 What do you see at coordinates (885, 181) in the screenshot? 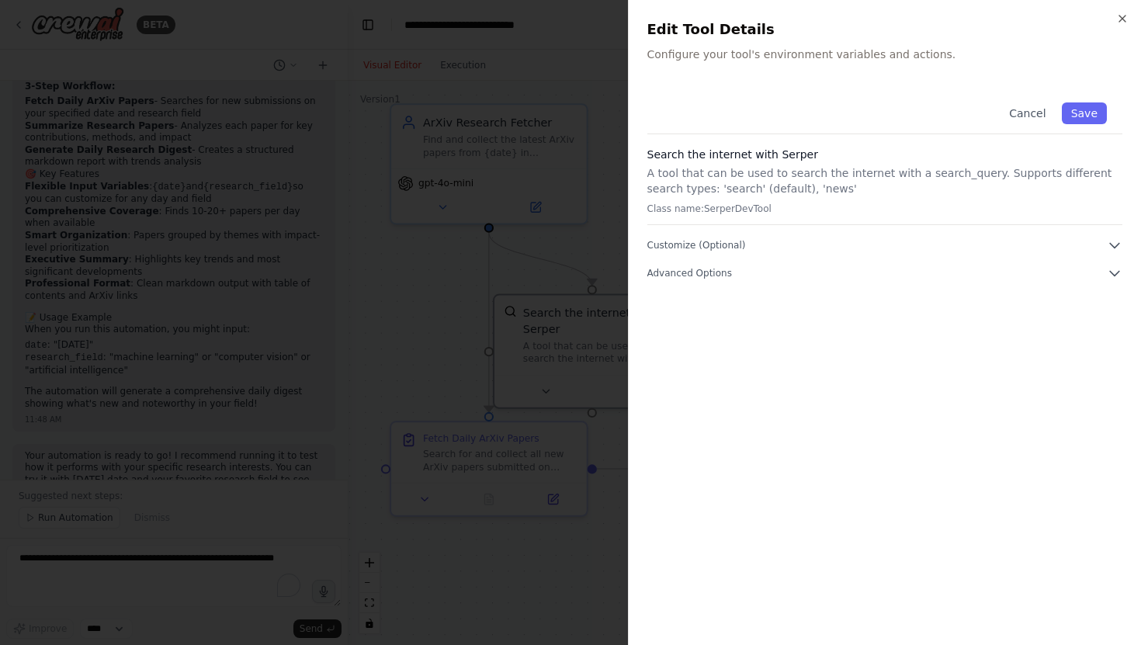
I see `p: A tool that can be used to search the internet with a search_query. Supports different search typ...` at bounding box center [885, 181].